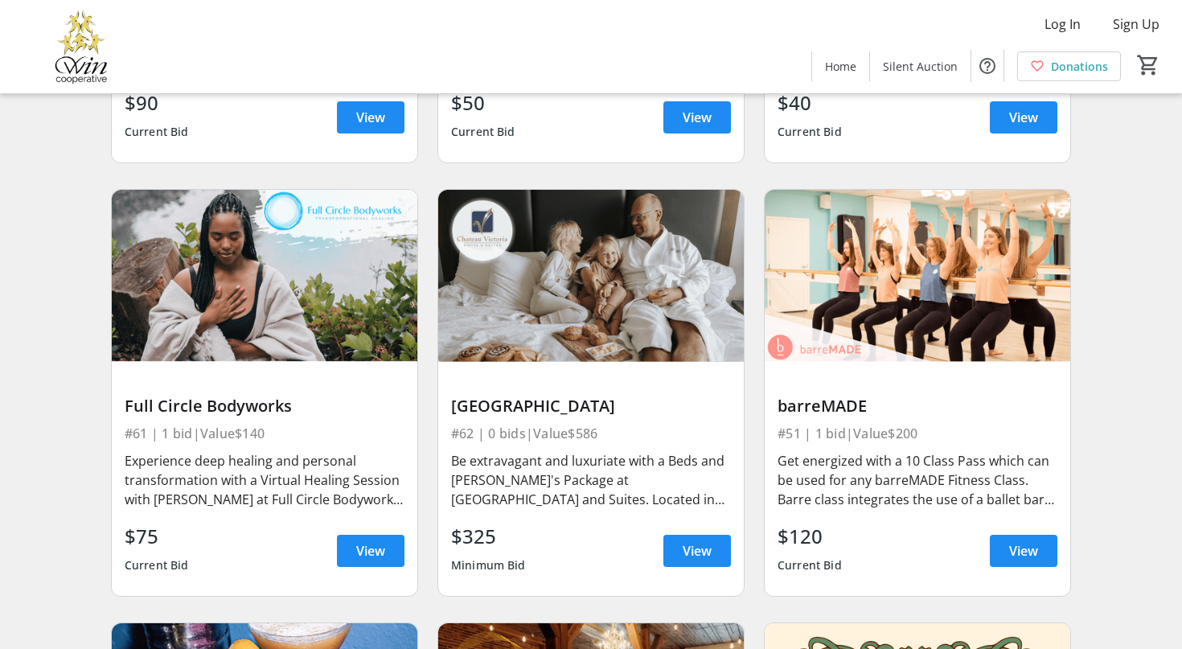 The height and width of the screenshot is (649, 1182). Describe the element at coordinates (918, 433) in the screenshot. I see `div: #51 | 1 bid | Value $200` at that location.